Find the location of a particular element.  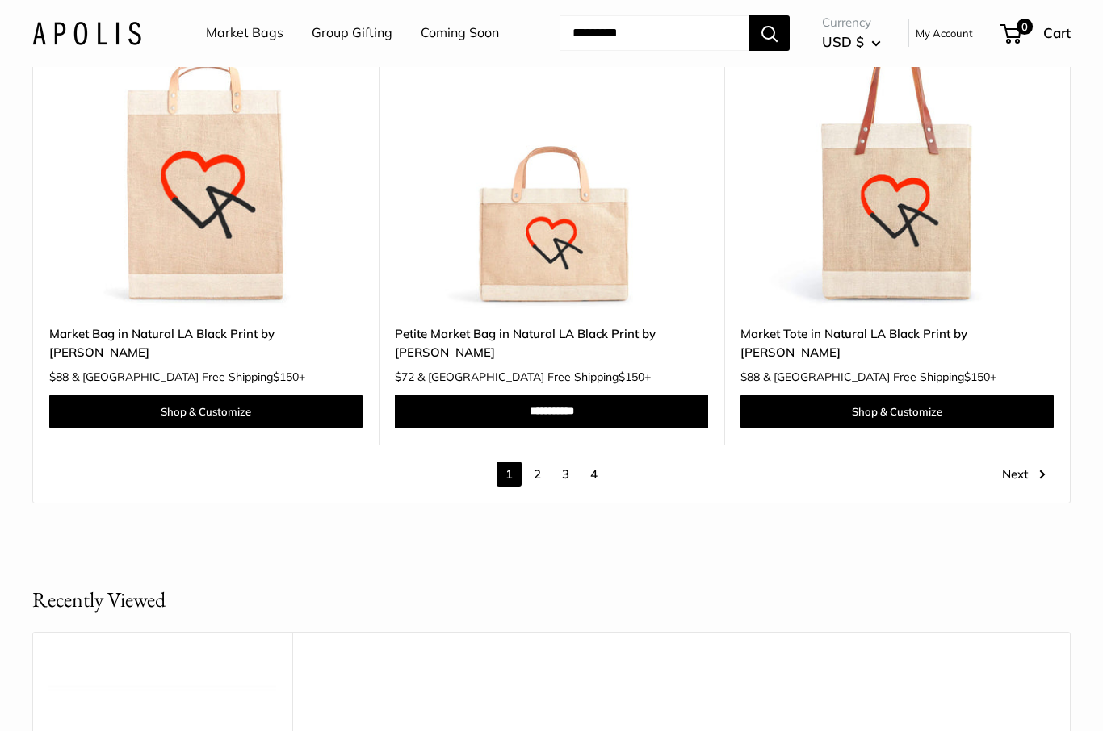

img: Apolis is located at coordinates (86, 33).